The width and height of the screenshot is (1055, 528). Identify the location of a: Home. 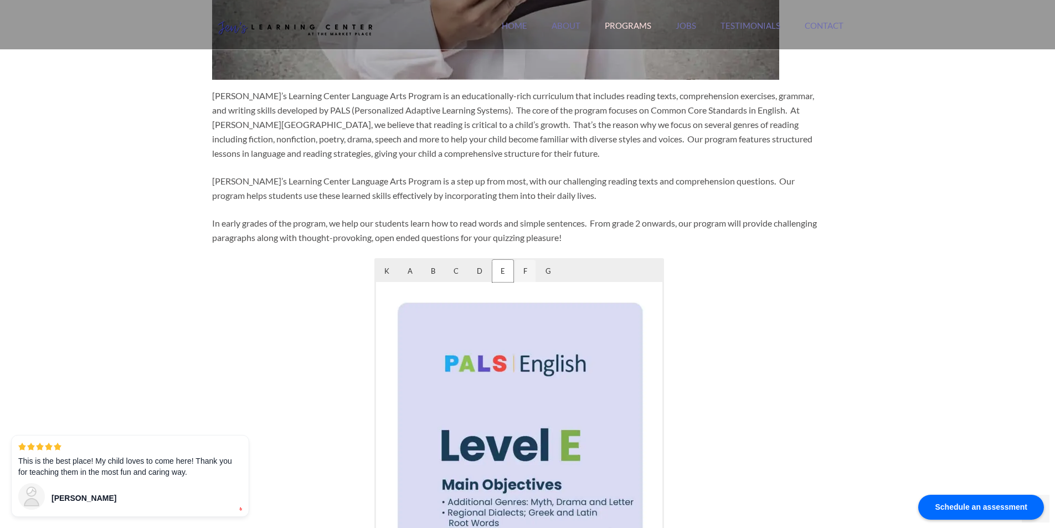
(515, 32).